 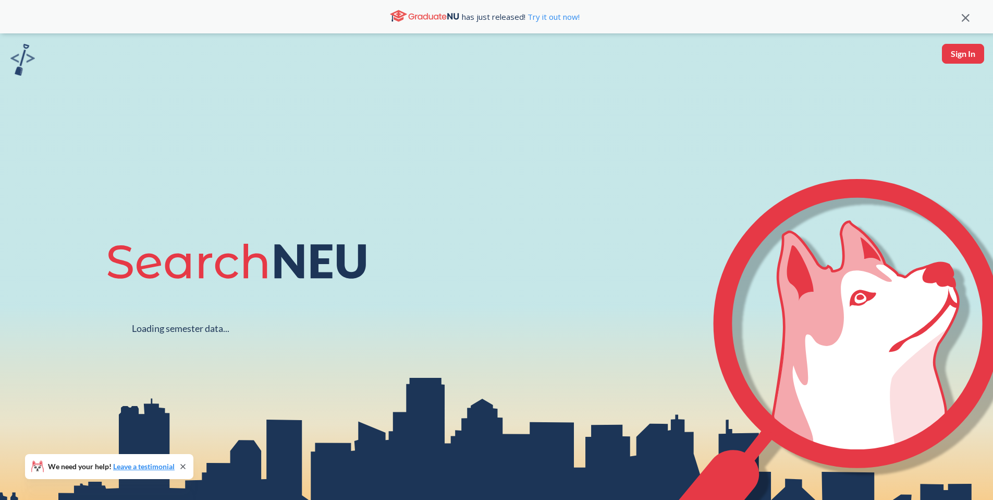 What do you see at coordinates (180, 328) in the screenshot?
I see `div: Loading semester data...` at bounding box center [180, 328].